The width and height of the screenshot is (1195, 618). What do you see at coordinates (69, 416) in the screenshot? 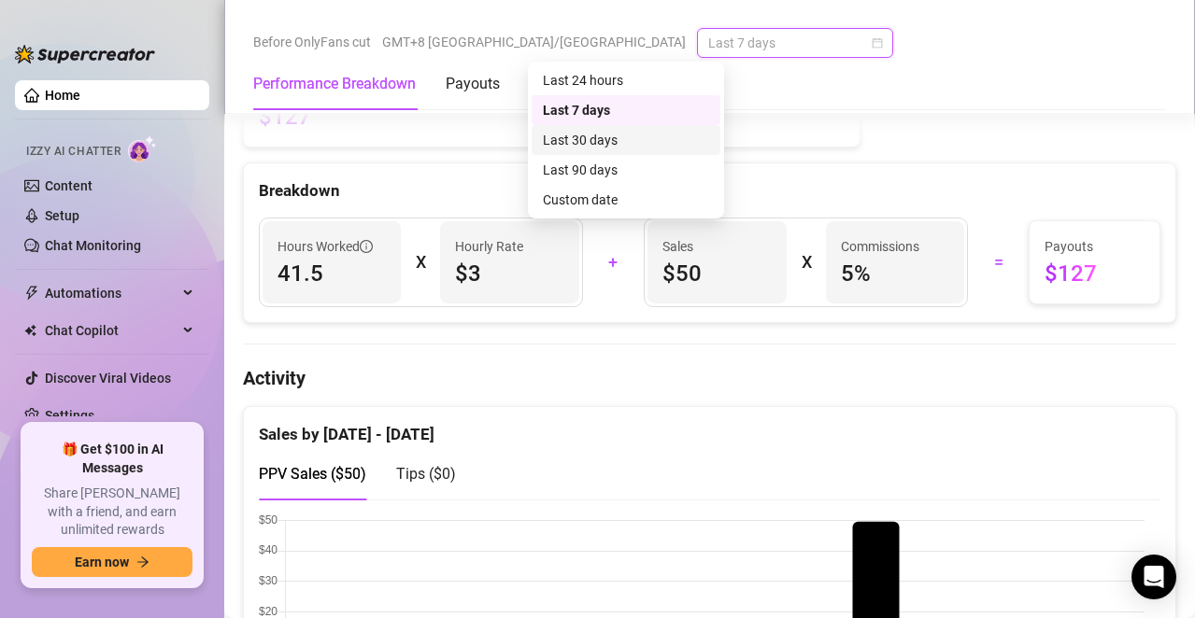
I see `a: Settings` at bounding box center [69, 416].